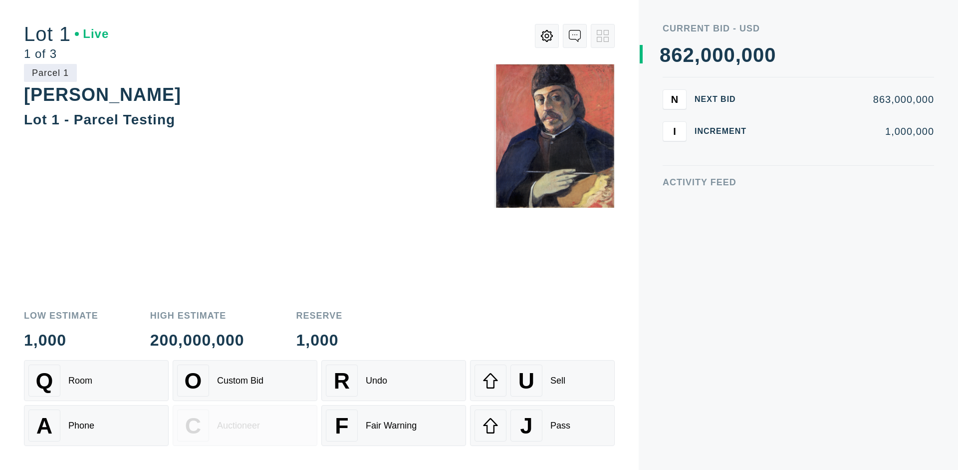 This screenshot has height=470, width=958. Describe the element at coordinates (665, 55) in the screenshot. I see `div: 8` at that location.